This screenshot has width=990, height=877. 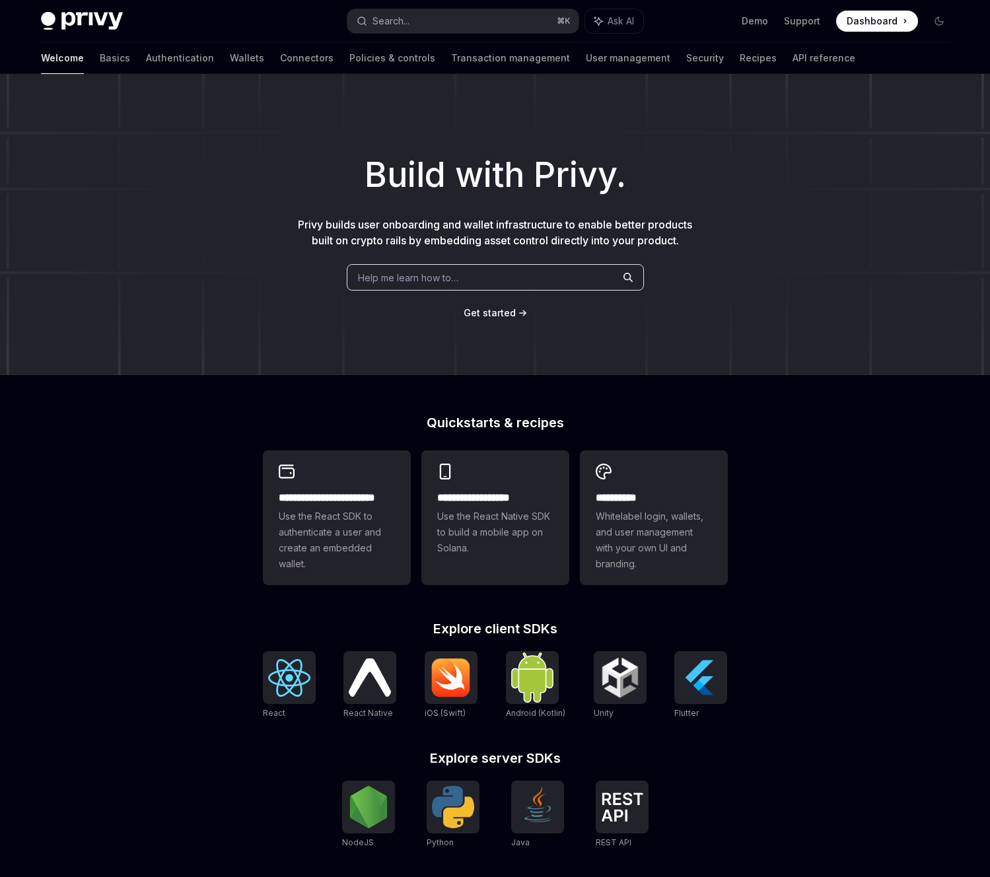 What do you see at coordinates (538, 807) in the screenshot?
I see `img: Java` at bounding box center [538, 807].